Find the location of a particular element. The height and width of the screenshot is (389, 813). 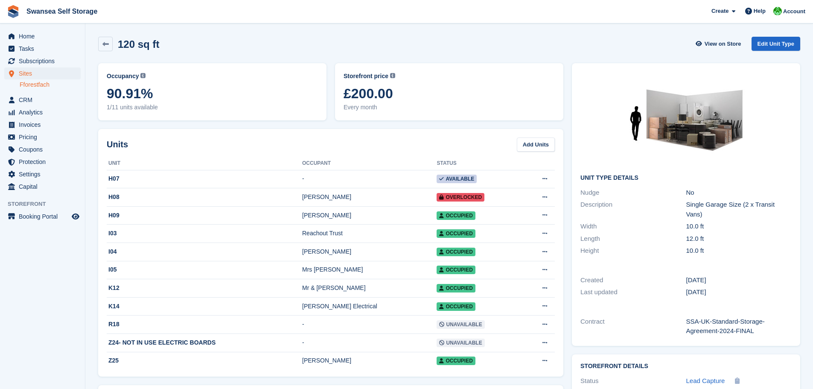

div: Last updated is located at coordinates (633, 292).